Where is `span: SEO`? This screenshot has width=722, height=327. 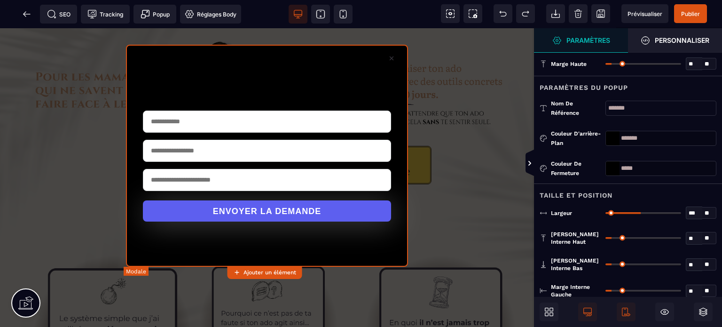
span: SEO is located at coordinates (59, 14).